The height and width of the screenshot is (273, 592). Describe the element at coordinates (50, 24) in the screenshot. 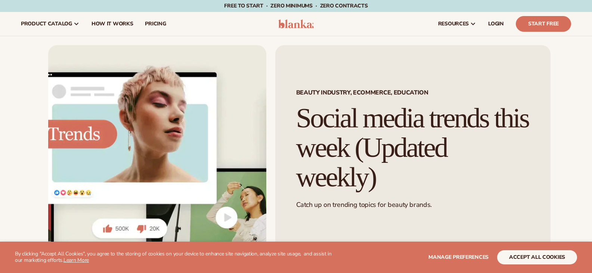

I see `a: product catalog` at that location.